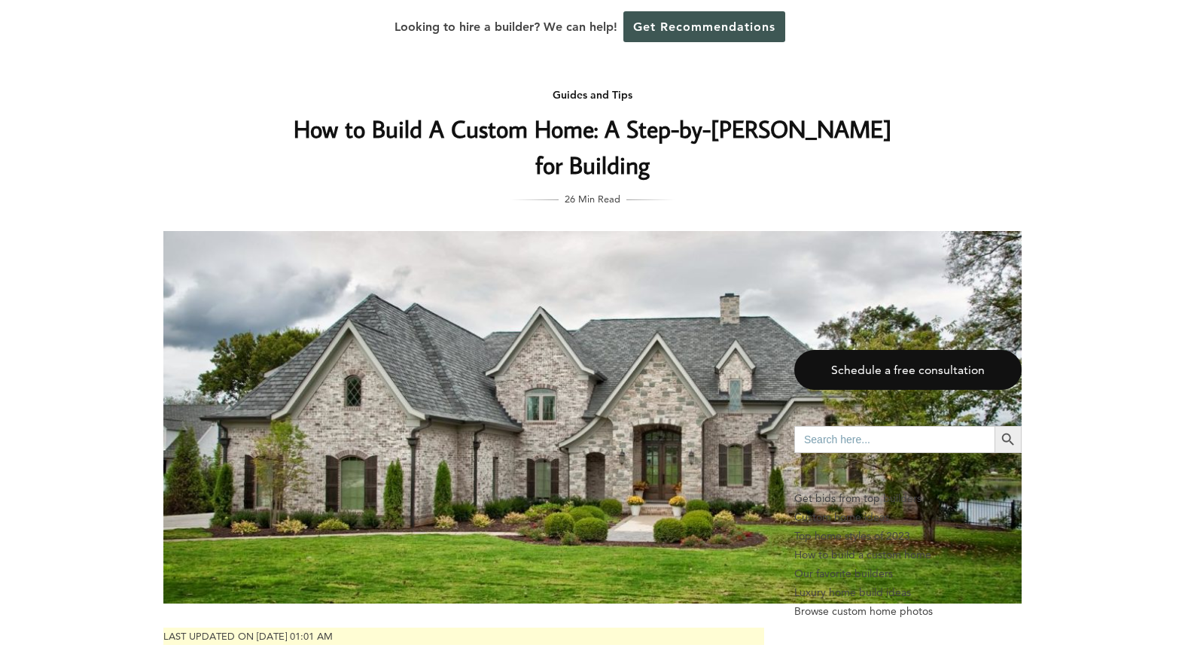 The image size is (1185, 657). What do you see at coordinates (908, 611) in the screenshot?
I see `a: Browse custom home photos` at bounding box center [908, 611].